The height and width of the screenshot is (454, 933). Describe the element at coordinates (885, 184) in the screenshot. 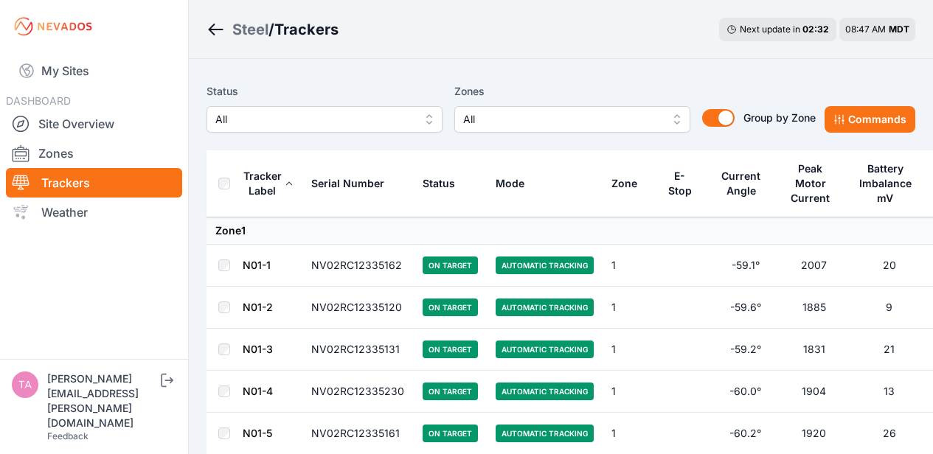

I see `div: Battery Imbalance mV` at that location.